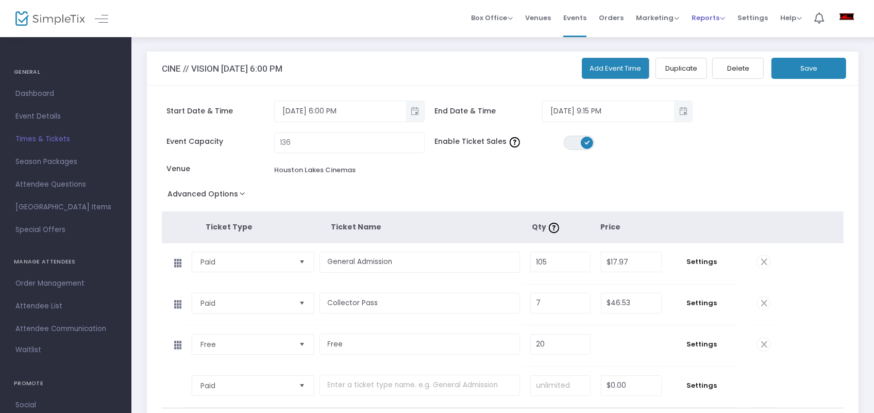 The height and width of the screenshot is (413, 874). I want to click on span: Waitlist, so click(28, 350).